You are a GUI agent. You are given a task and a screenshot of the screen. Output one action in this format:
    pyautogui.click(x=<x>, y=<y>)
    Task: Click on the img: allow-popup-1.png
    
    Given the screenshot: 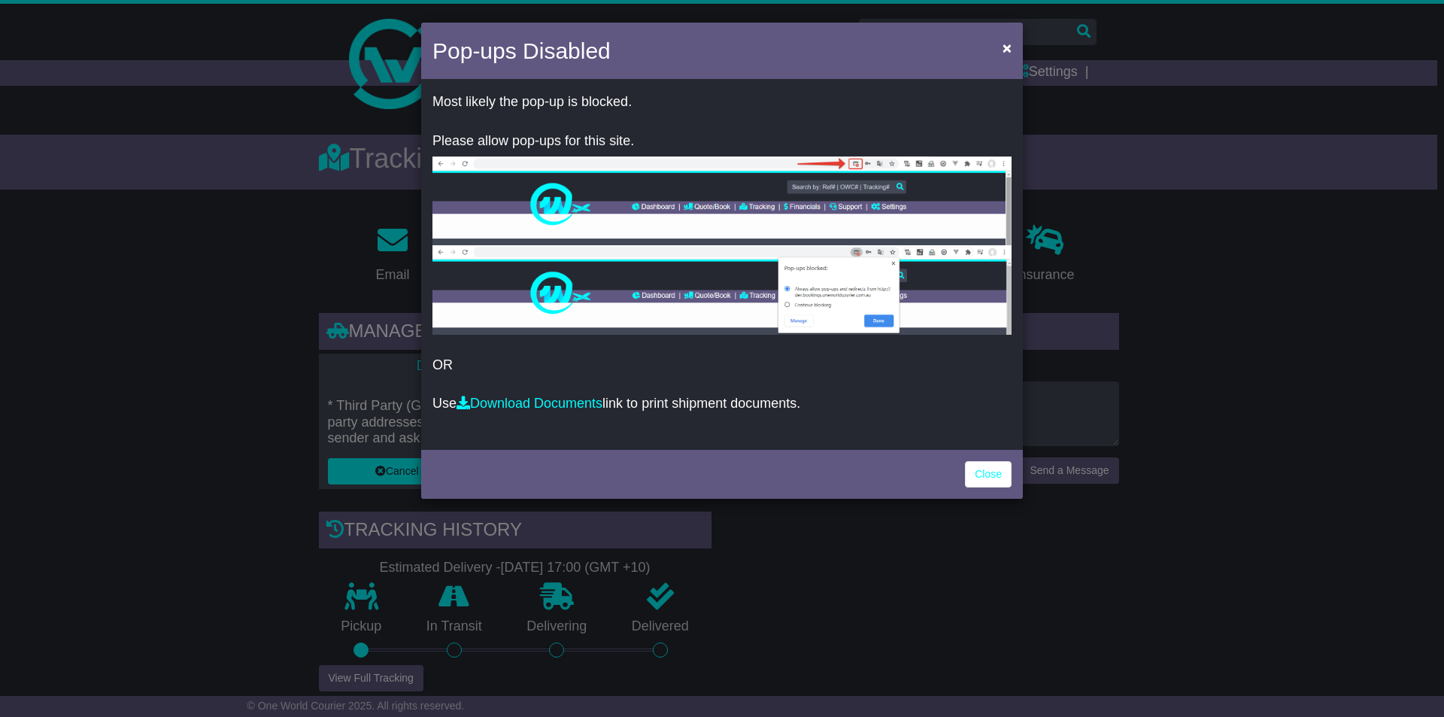 What is the action you would take?
    pyautogui.click(x=722, y=201)
    